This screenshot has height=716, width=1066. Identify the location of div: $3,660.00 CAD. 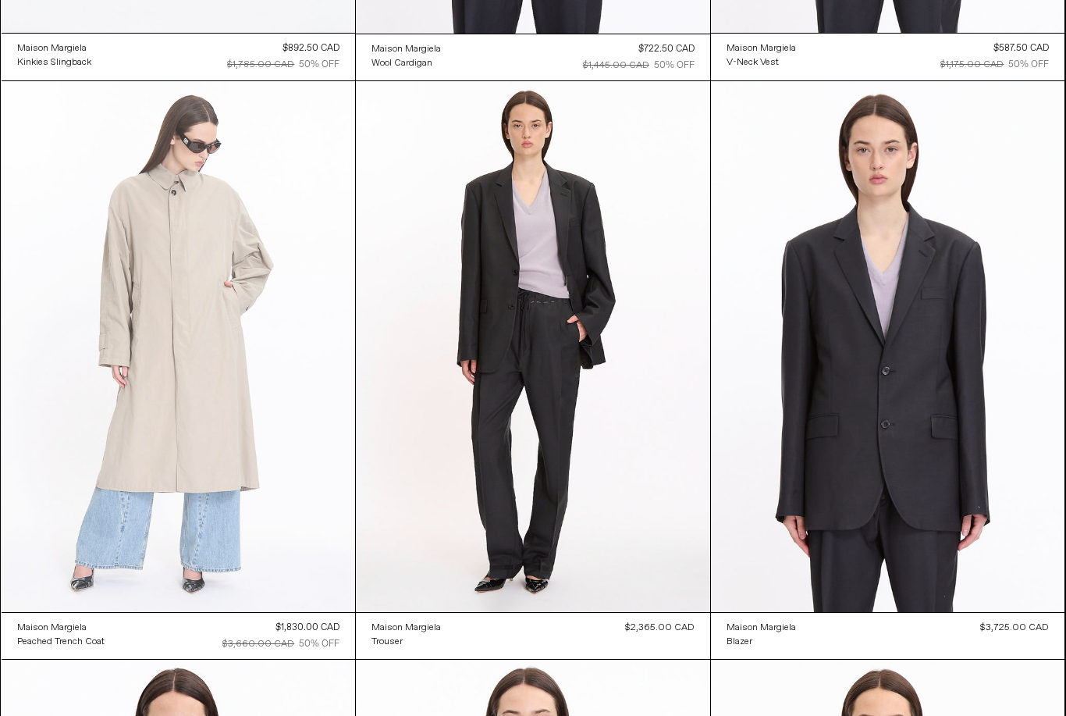
(258, 644).